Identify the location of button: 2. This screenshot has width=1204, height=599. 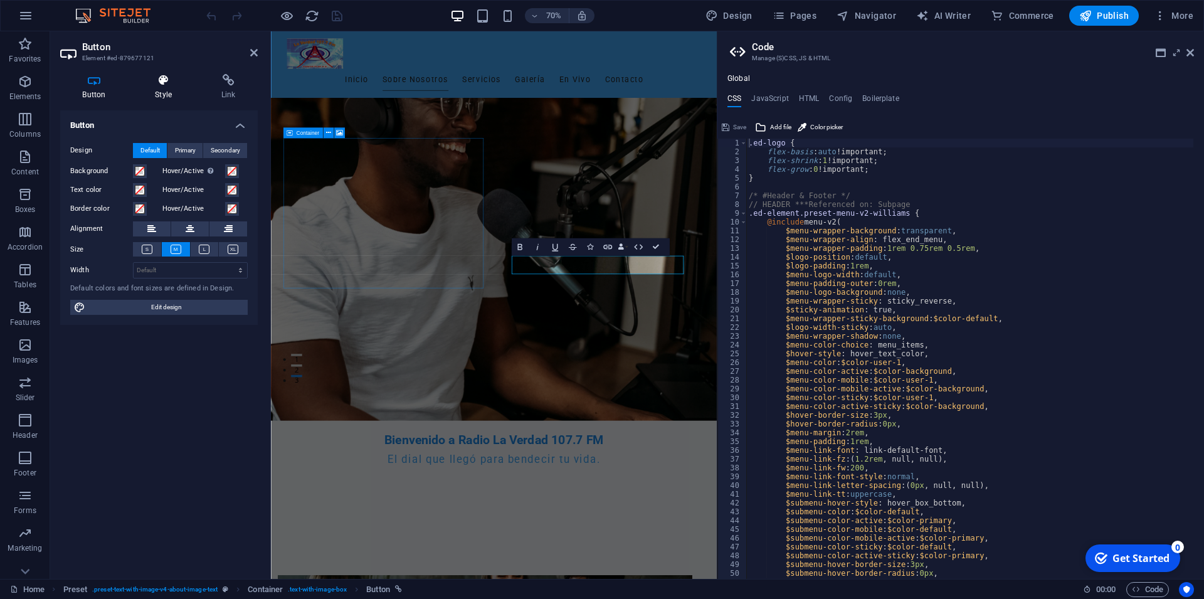
(36, 477).